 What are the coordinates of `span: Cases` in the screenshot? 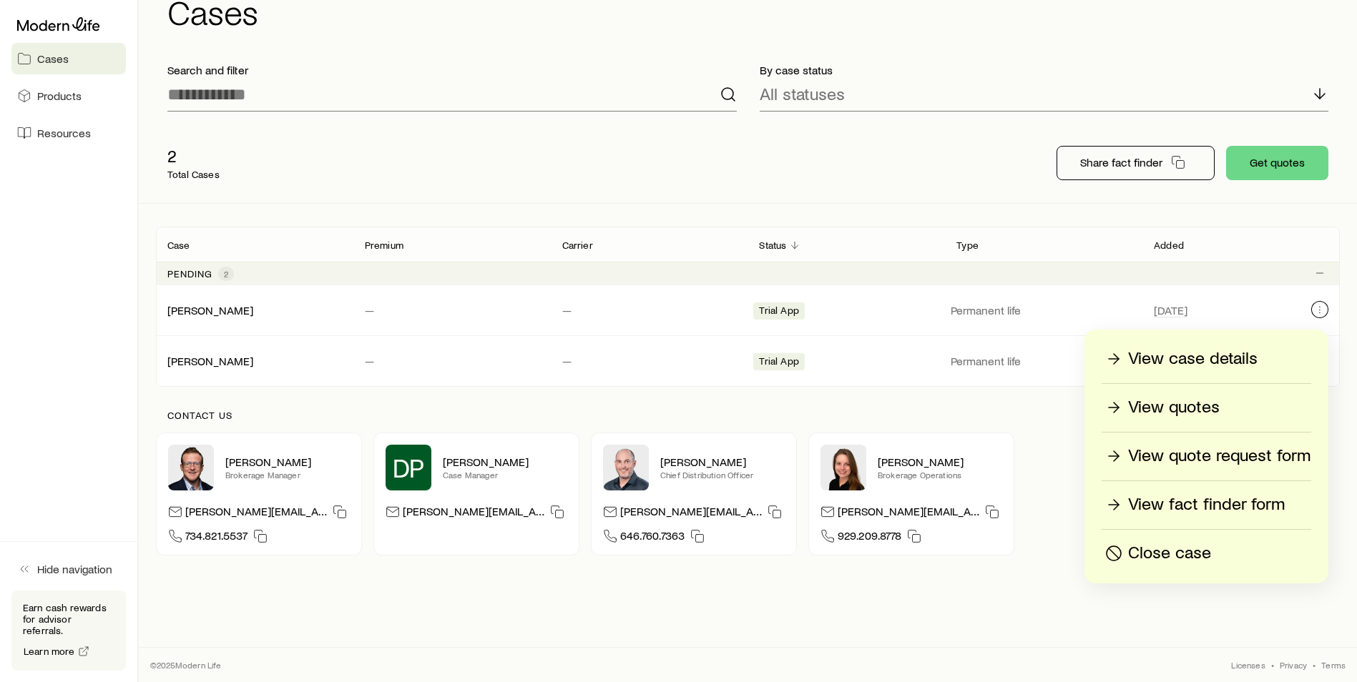 It's located at (53, 59).